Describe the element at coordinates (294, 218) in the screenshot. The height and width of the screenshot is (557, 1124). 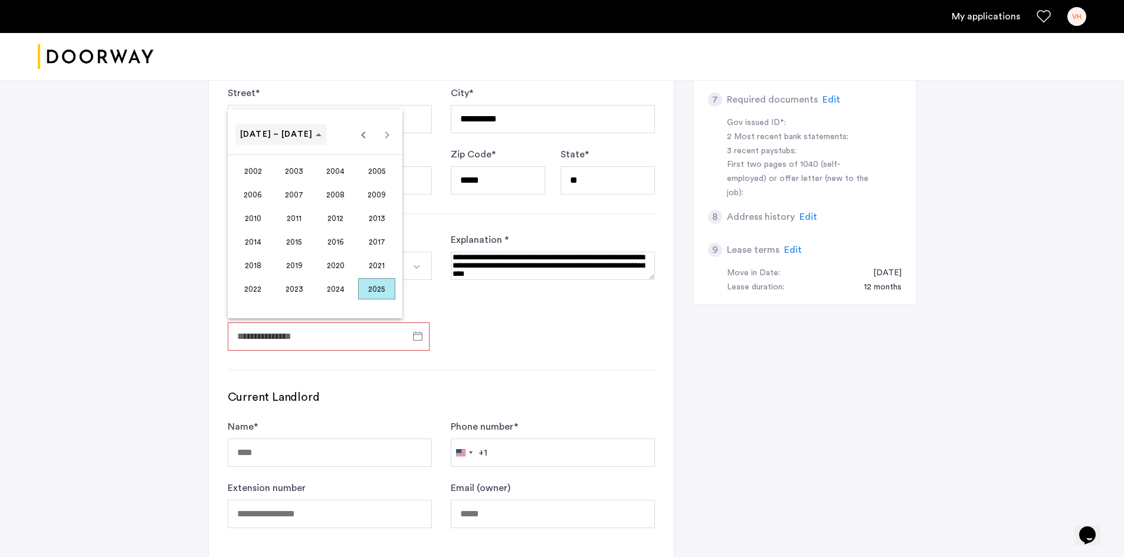
I see `button: 2011` at that location.